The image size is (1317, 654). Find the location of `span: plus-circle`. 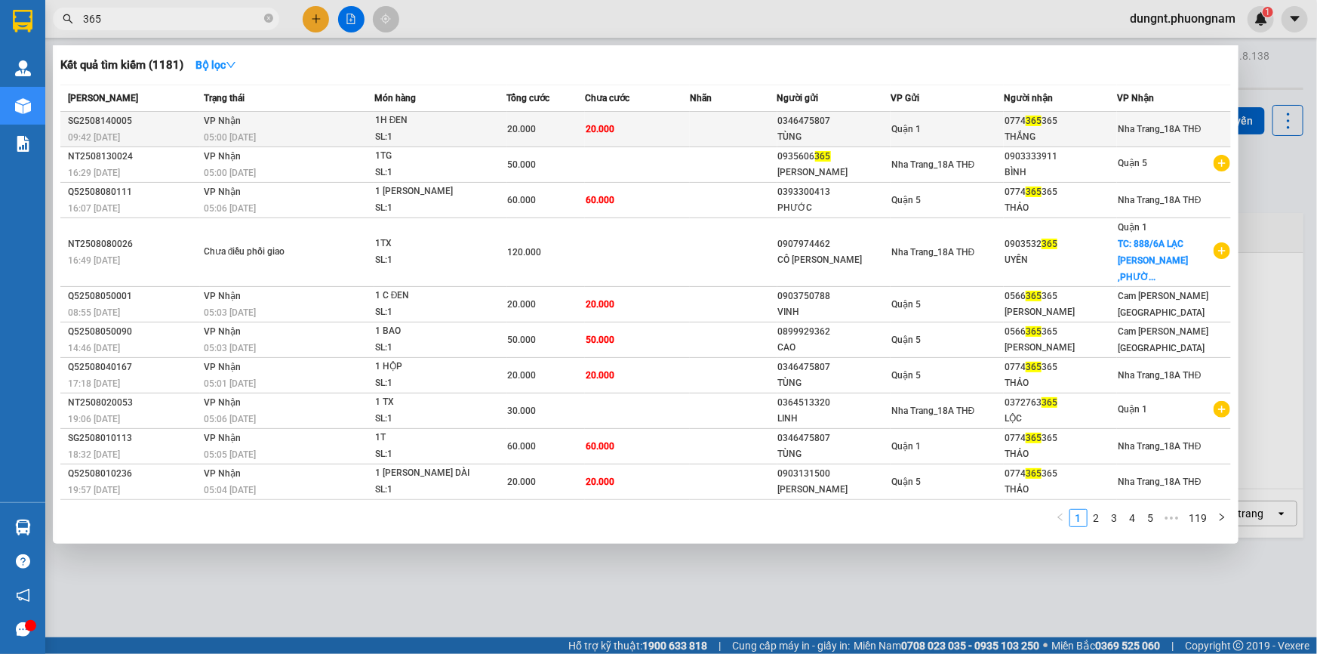

span: plus-circle is located at coordinates (1222, 163).